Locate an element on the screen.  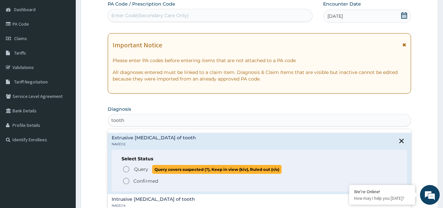
span: Tariffs is located at coordinates (20, 53).